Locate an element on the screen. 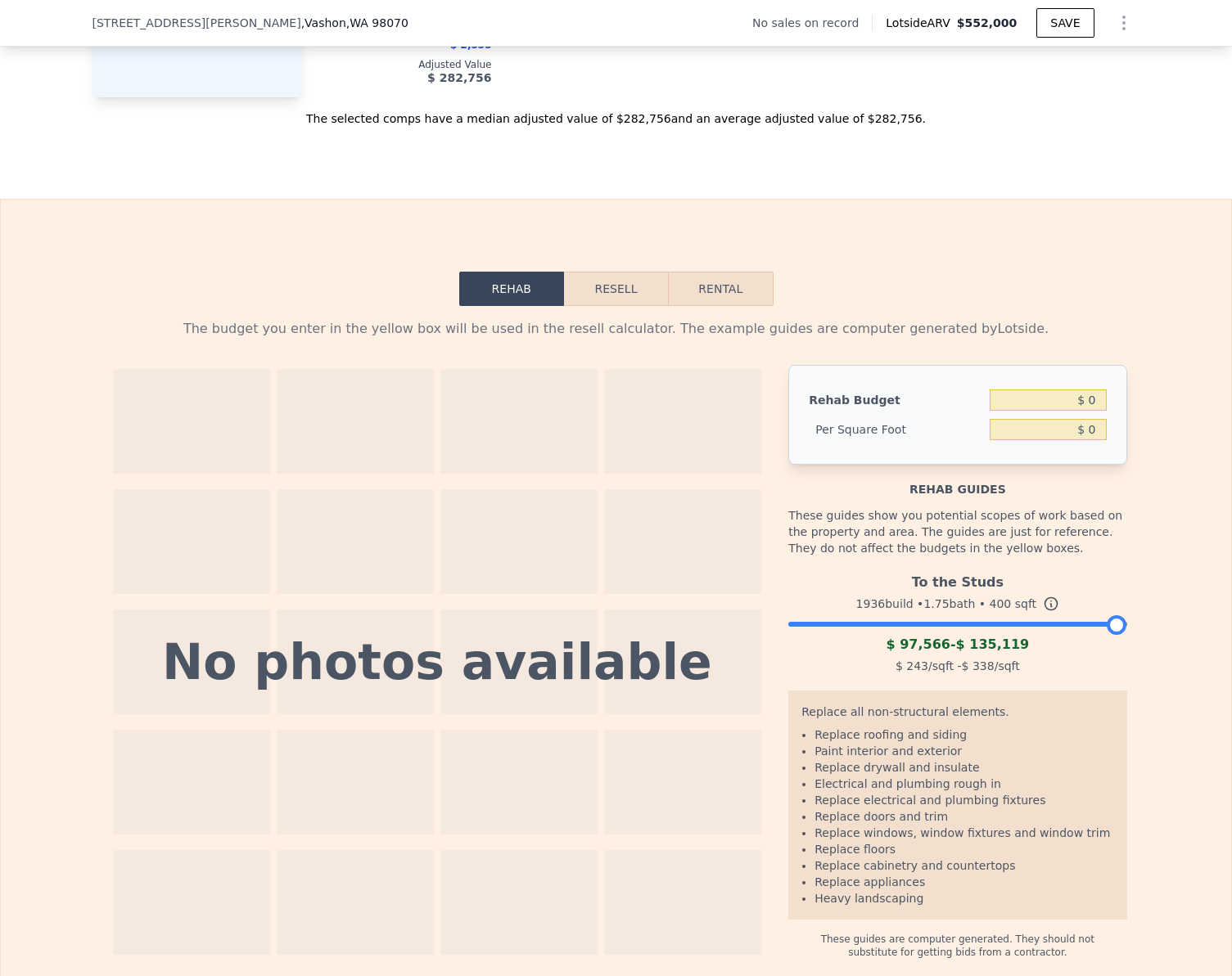 The width and height of the screenshot is (1232, 976). span: , WA 98070 is located at coordinates (377, 23).